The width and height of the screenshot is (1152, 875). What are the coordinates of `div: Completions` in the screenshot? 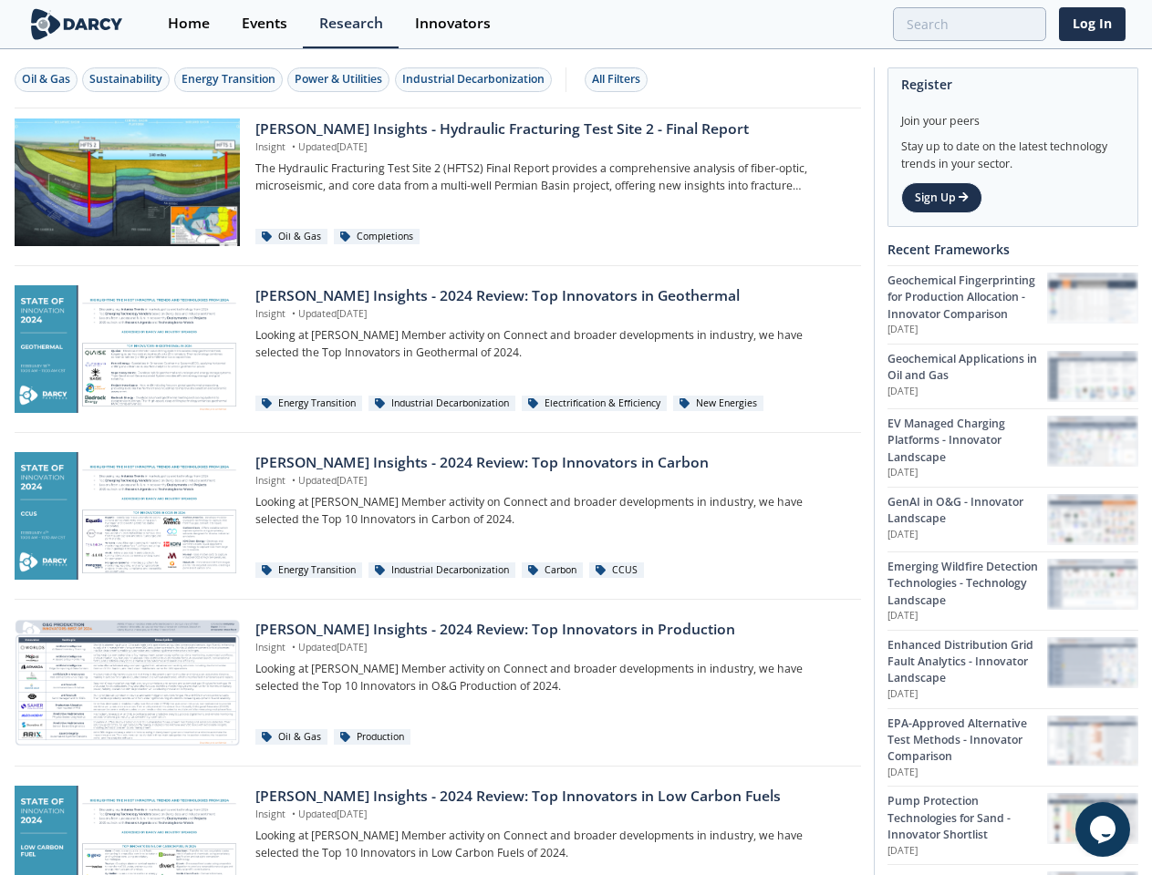 It's located at (377, 237).